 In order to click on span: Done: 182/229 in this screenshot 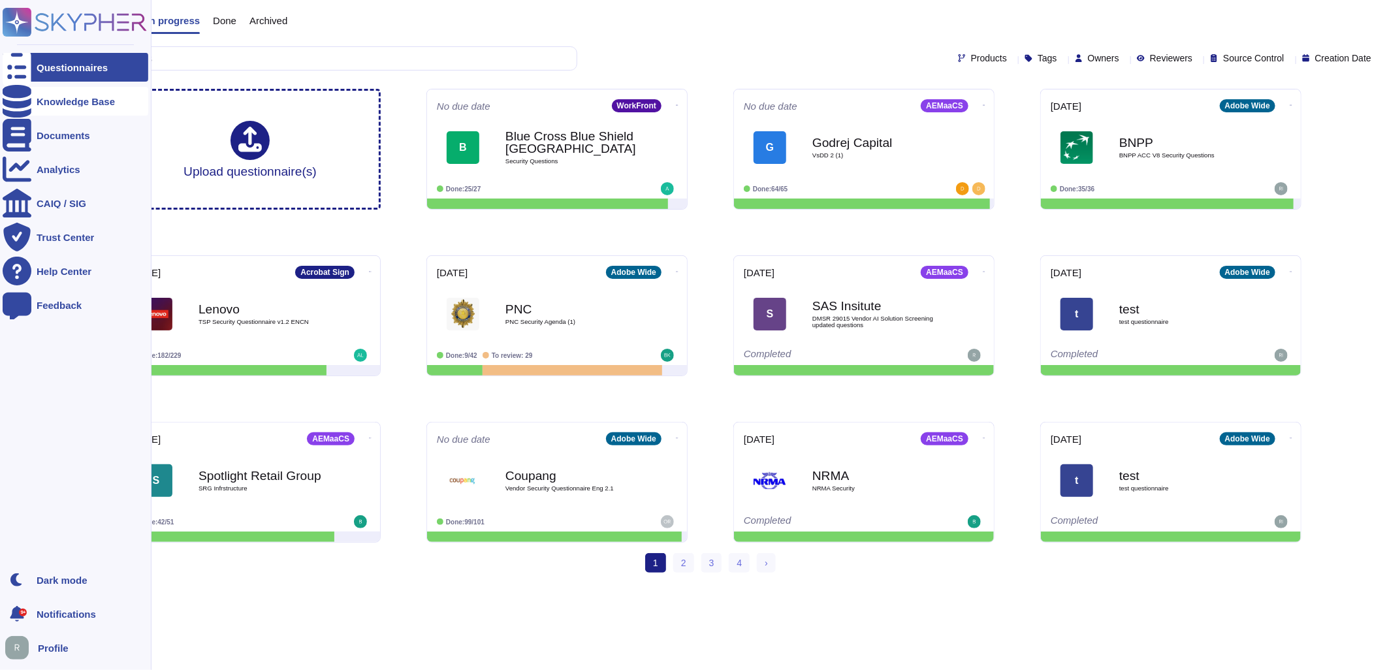, I will do `click(160, 355)`.